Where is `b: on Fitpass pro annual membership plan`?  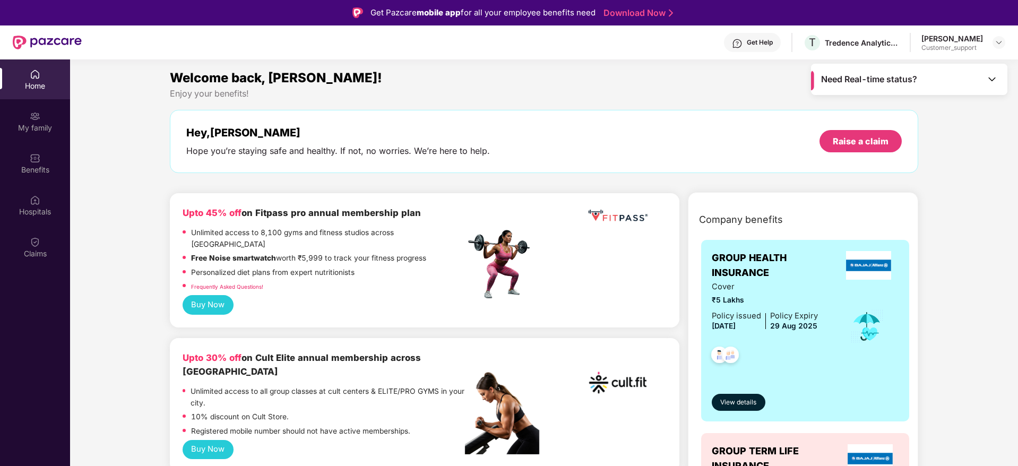
b: on Fitpass pro annual membership plan is located at coordinates (302, 213).